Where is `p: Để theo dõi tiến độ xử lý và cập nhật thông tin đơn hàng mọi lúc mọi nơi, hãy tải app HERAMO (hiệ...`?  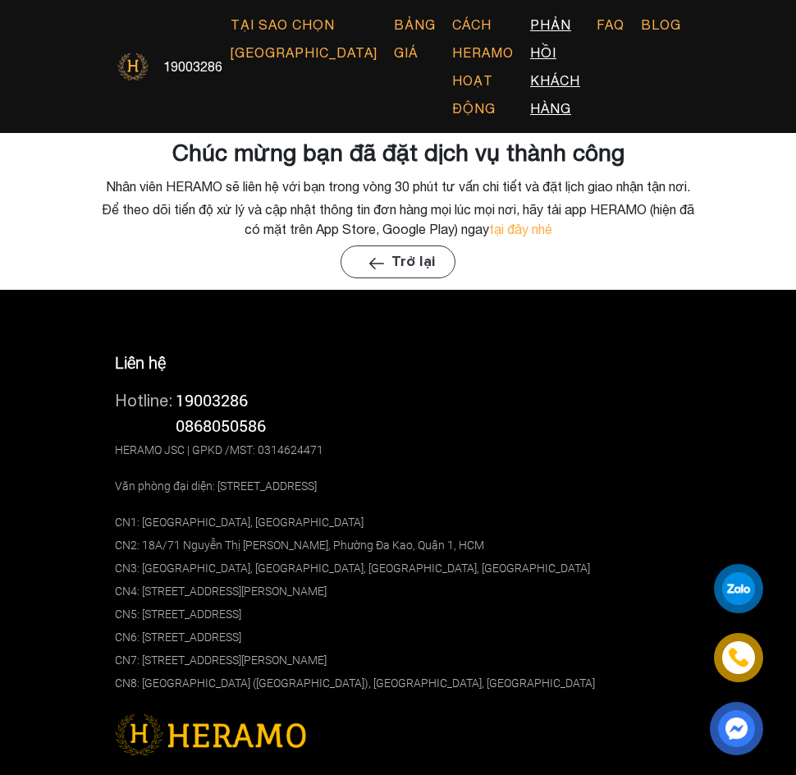 p: Để theo dõi tiến độ xử lý và cập nhật thông tin đơn hàng mọi lúc mọi nơi, hãy tải app HERAMO (hiệ... is located at coordinates (398, 219).